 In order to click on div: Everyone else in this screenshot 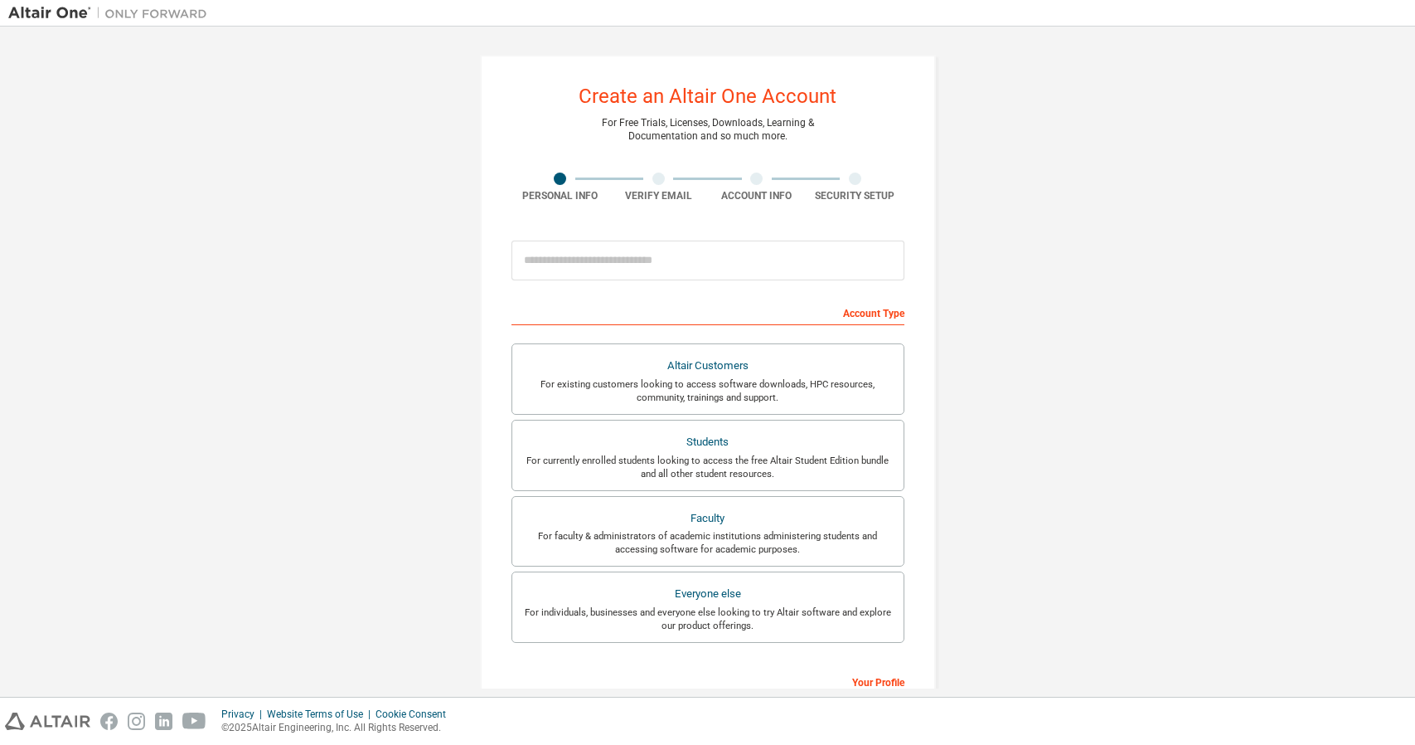, I will do `click(708, 594)`.